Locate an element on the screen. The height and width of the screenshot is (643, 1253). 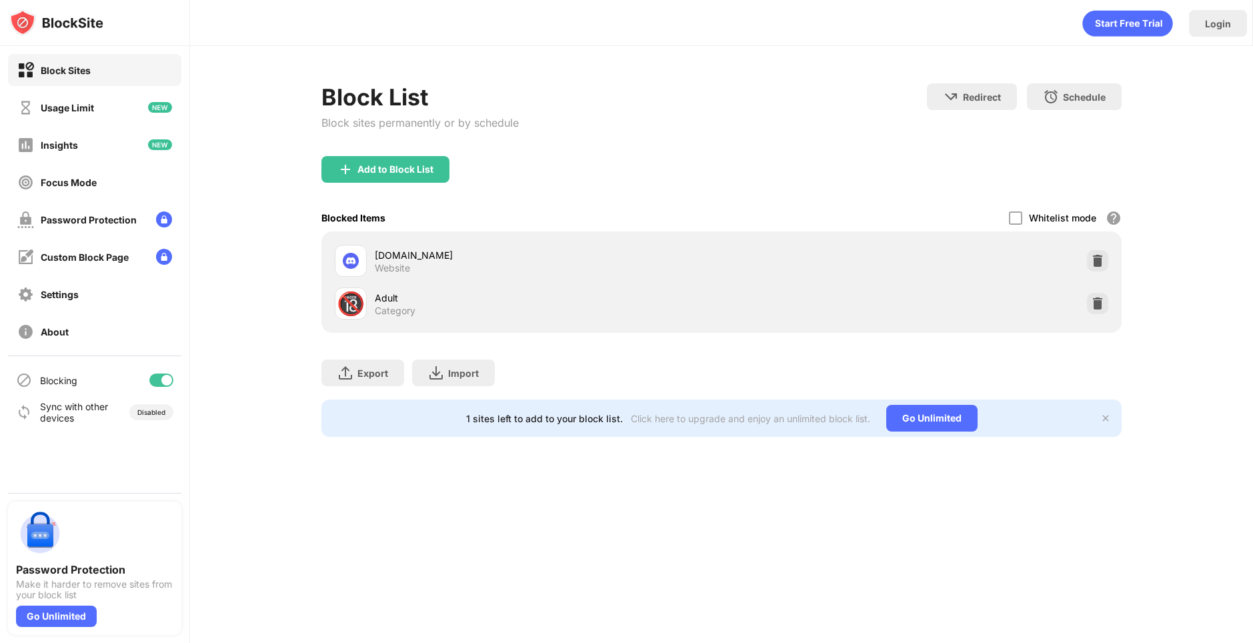
div: Block sites permanently or by schedule is located at coordinates (420, 123).